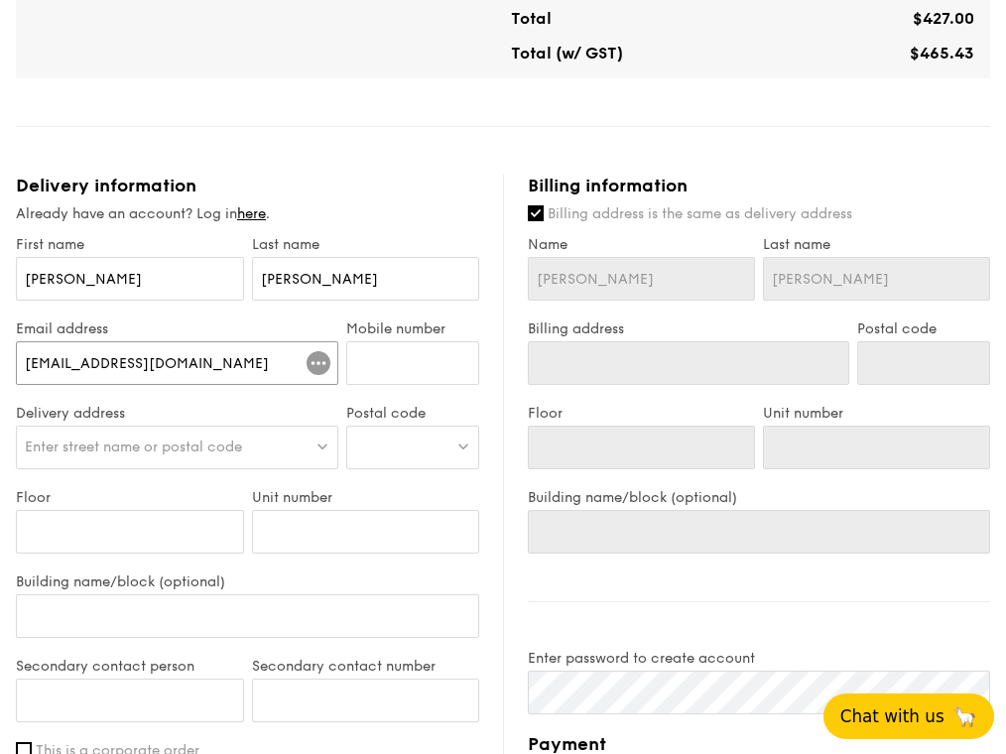 The height and width of the screenshot is (754, 1006). What do you see at coordinates (106, 186) in the screenshot?
I see `span: Delivery information` at bounding box center [106, 186].